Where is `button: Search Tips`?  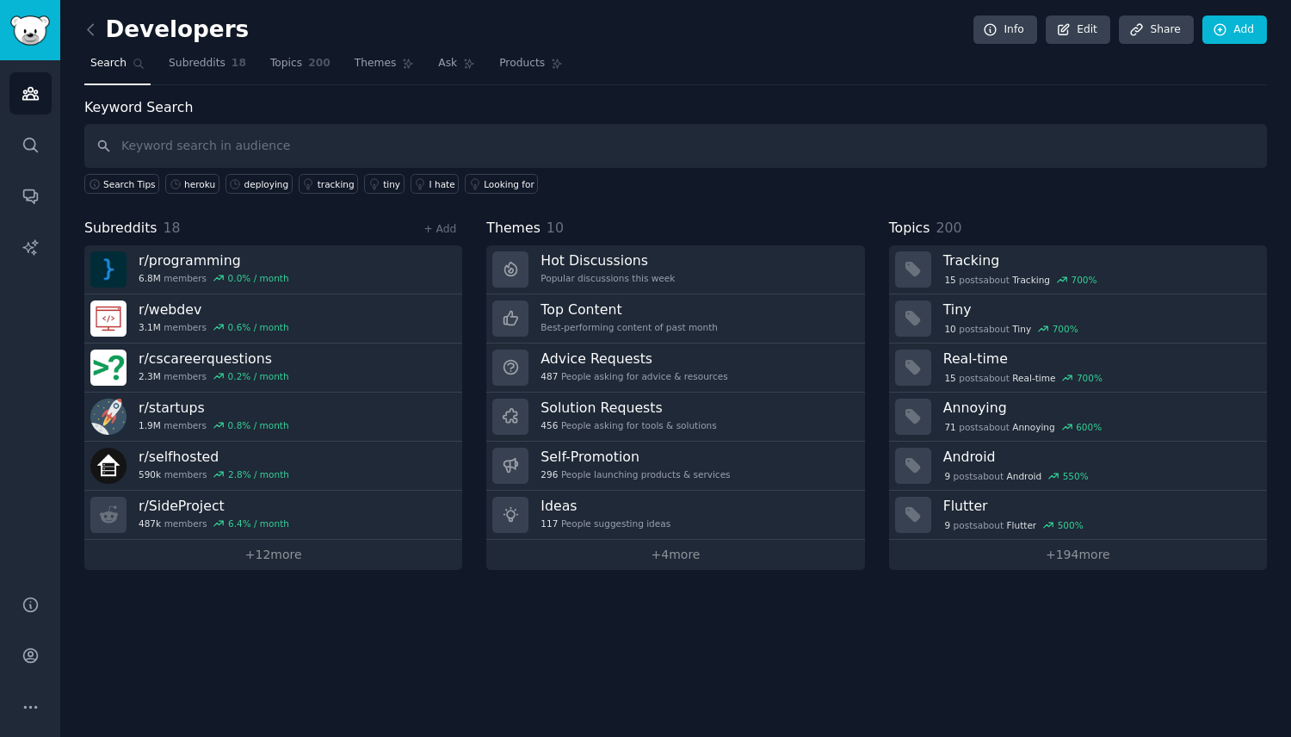
button: Search Tips is located at coordinates (121, 183).